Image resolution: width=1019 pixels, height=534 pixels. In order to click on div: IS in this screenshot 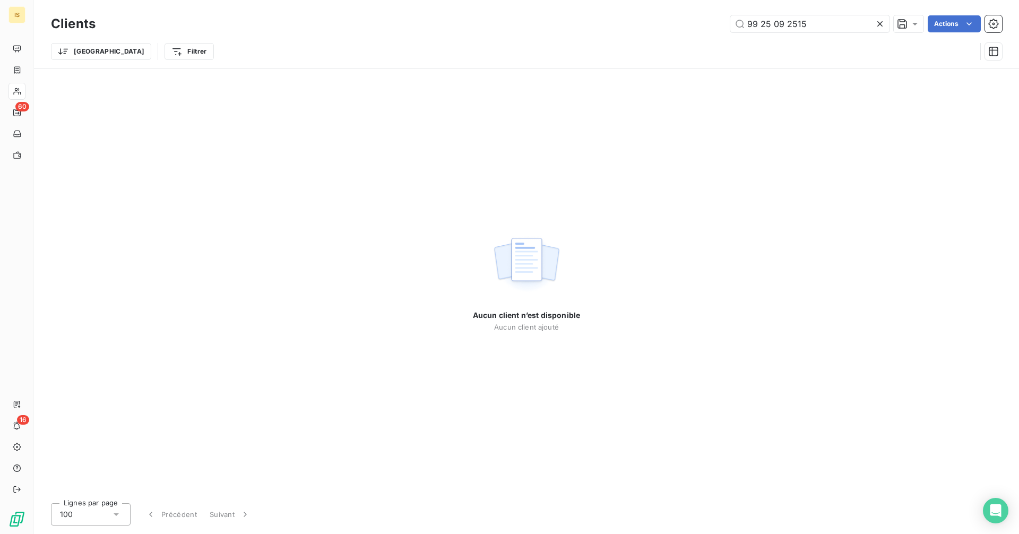, I will do `click(17, 15)`.